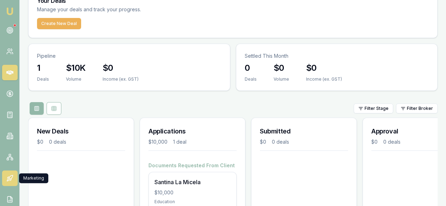 Image resolution: width=446 pixels, height=206 pixels. I want to click on div: Education, so click(193, 202).